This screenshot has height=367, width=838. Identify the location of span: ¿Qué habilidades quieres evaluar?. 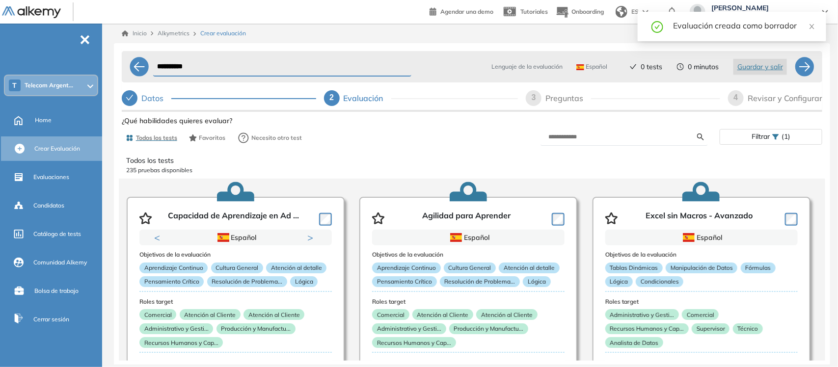
(177, 121).